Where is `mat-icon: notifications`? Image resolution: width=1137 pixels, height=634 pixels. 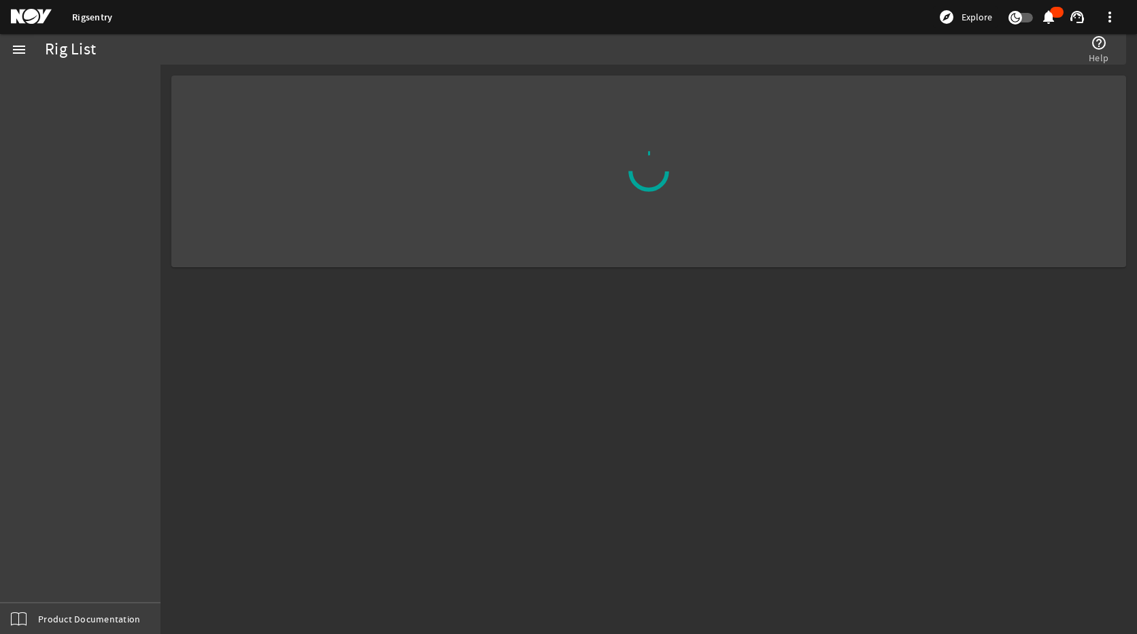 mat-icon: notifications is located at coordinates (1048, 17).